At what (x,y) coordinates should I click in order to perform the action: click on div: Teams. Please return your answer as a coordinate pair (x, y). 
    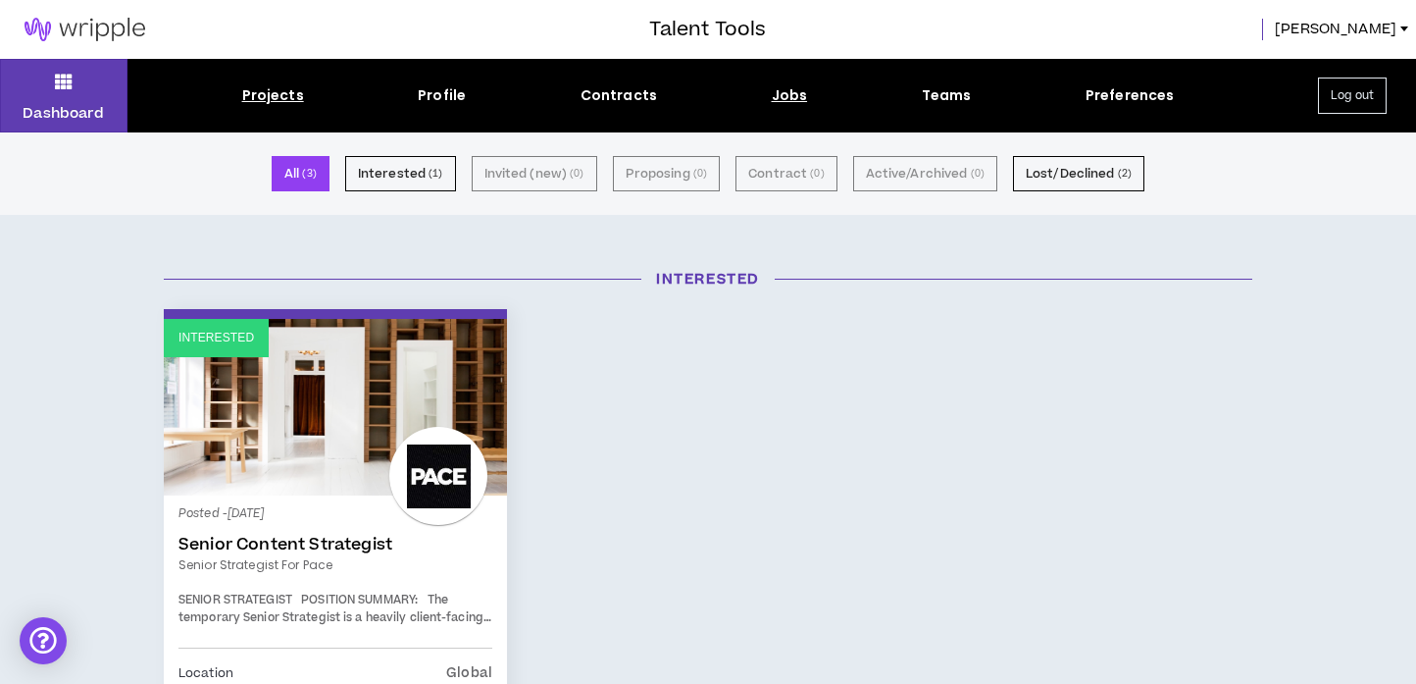
    Looking at the image, I should click on (947, 95).